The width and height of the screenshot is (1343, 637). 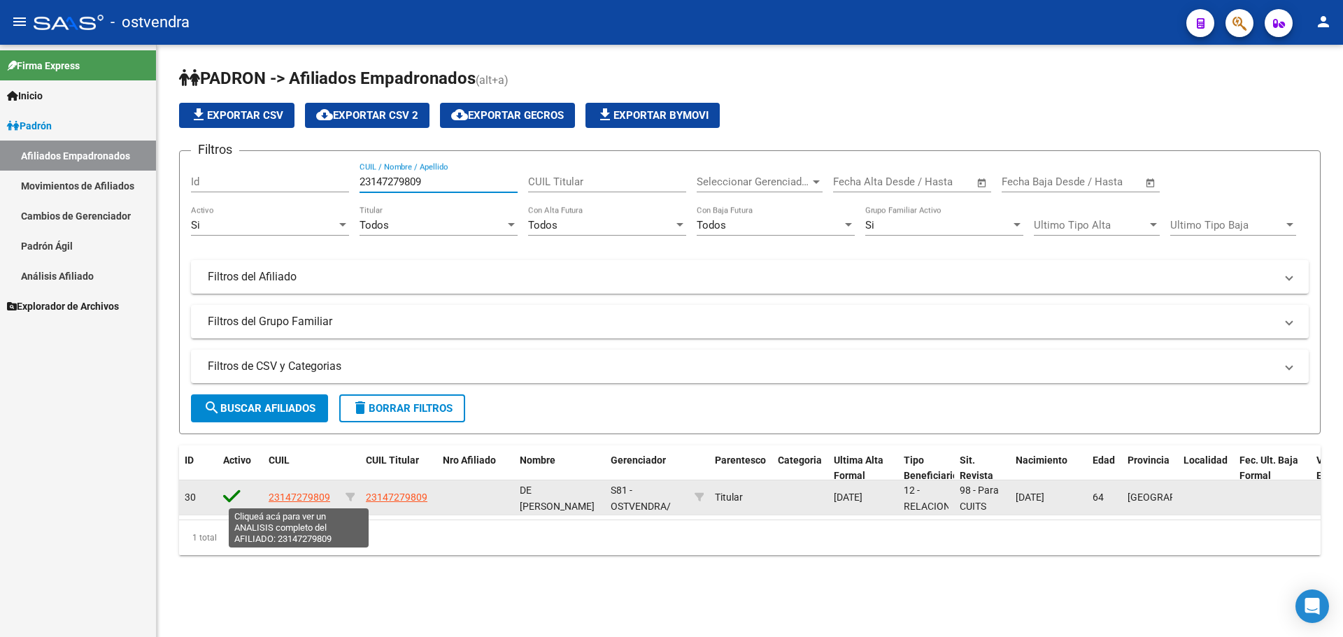 What do you see at coordinates (469, 460) in the screenshot?
I see `span: Nro Afiliado` at bounding box center [469, 460].